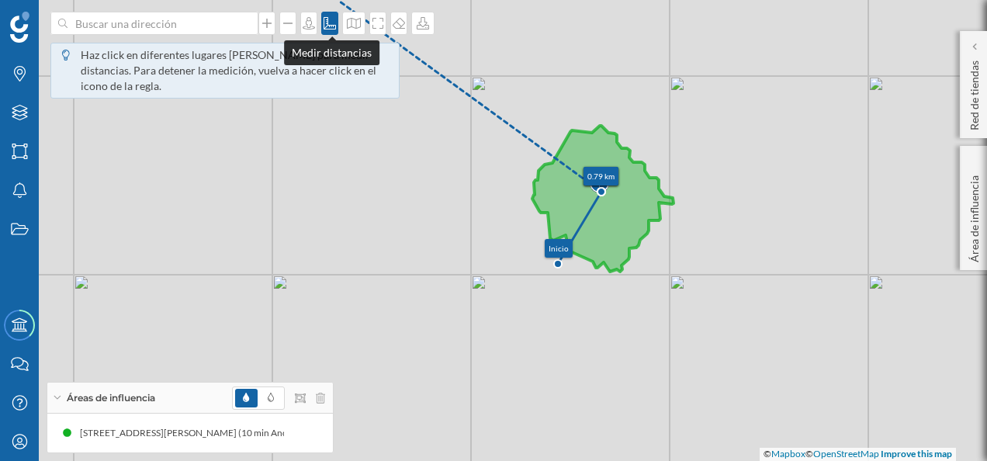 The width and height of the screenshot is (987, 461). Describe the element at coordinates (846, 453) in the screenshot. I see `a: OpenStreetMap` at that location.